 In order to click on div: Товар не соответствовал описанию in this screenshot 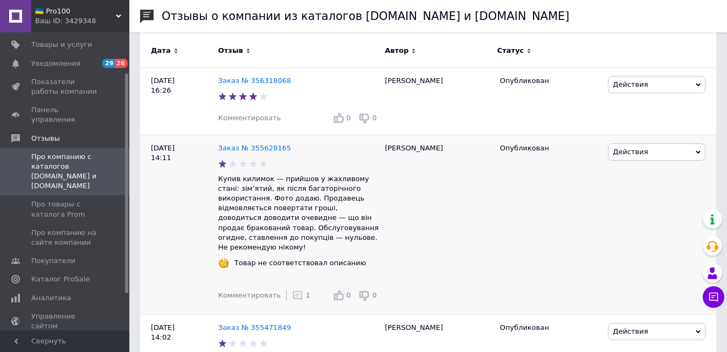, I will do `click(300, 263)`.